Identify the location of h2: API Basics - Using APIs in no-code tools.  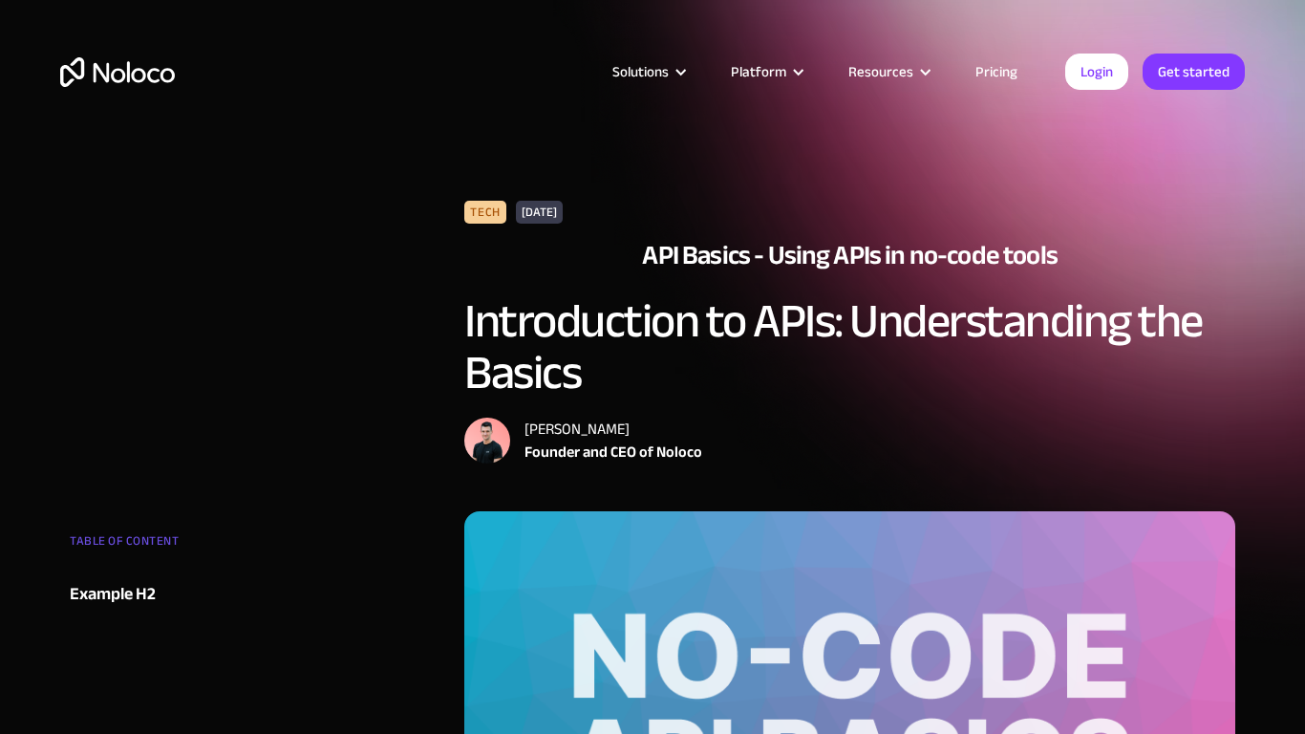
(850, 255).